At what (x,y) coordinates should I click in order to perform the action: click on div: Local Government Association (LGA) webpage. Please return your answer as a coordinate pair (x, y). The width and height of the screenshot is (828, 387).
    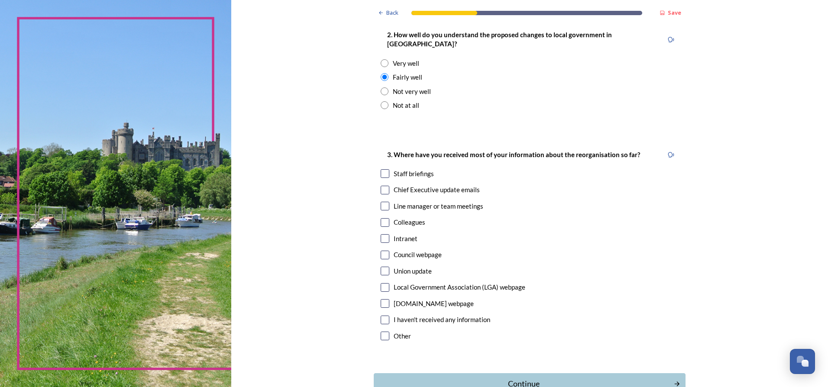
    Looking at the image, I should click on (460, 287).